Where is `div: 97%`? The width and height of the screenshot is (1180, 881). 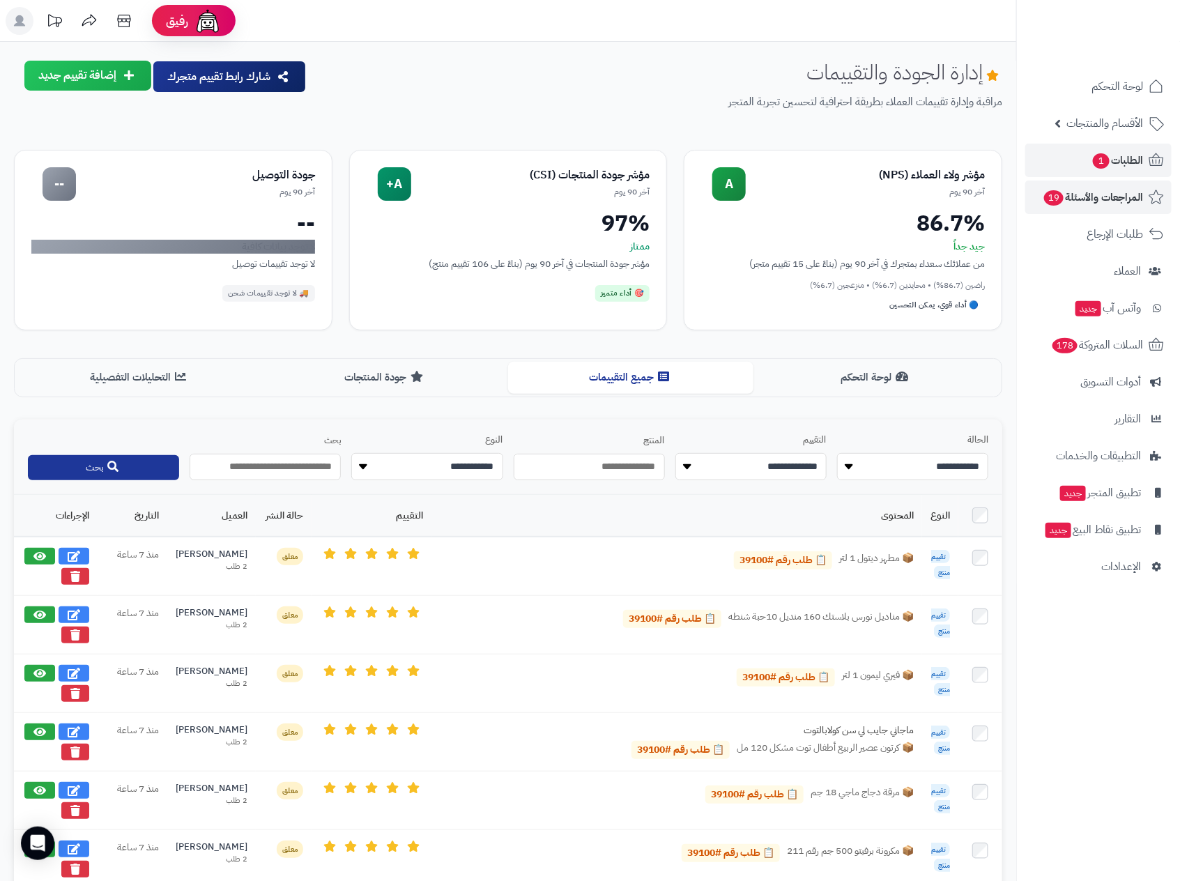
div: 97% is located at coordinates (508, 223).